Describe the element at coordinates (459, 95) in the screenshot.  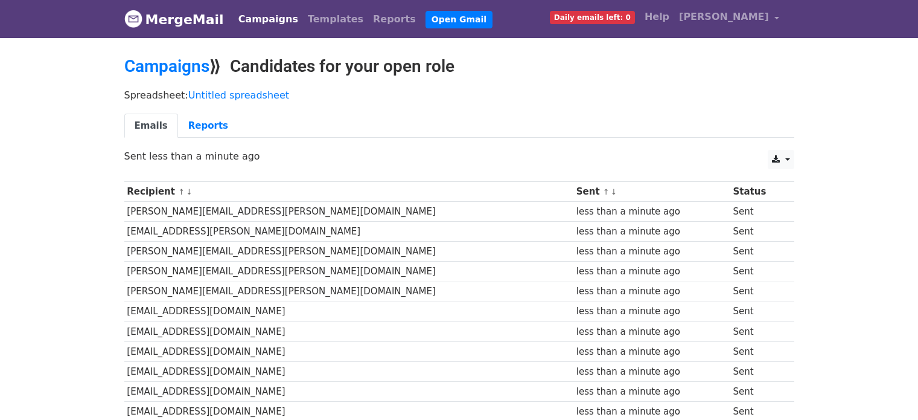
I see `p: Spreadsheet:` at that location.